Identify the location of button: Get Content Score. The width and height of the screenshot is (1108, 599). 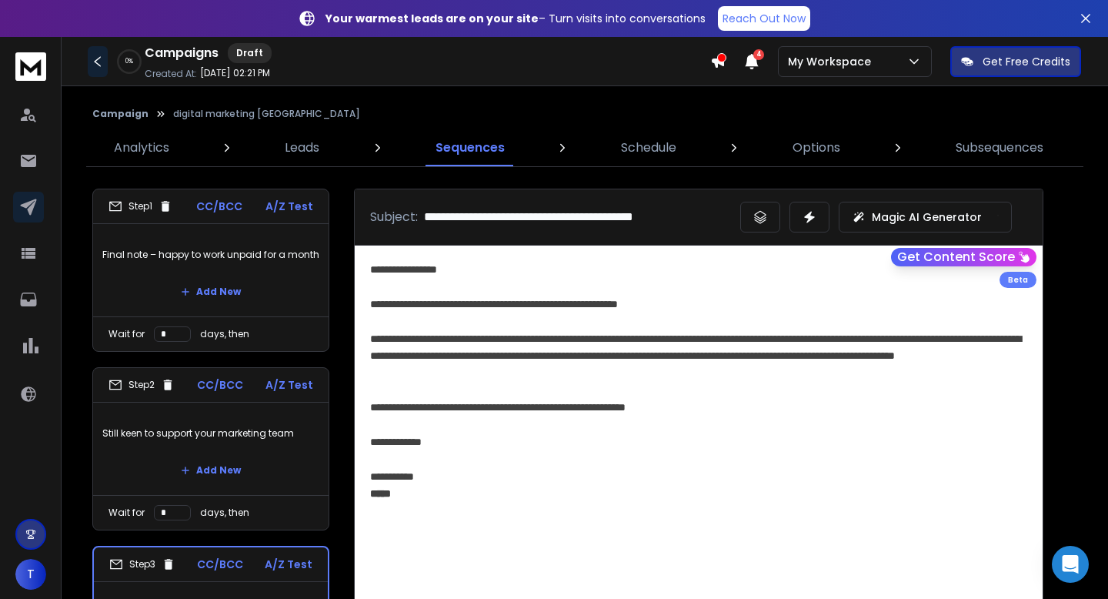
(963, 257).